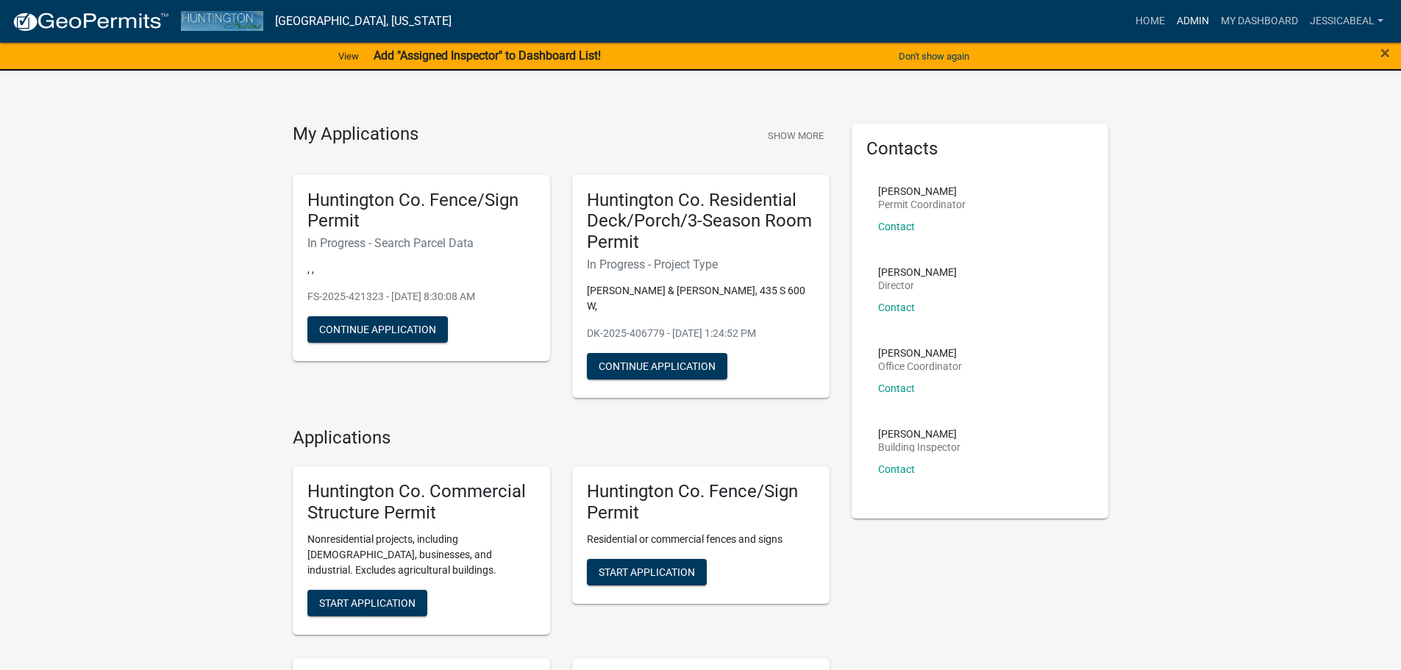 The height and width of the screenshot is (670, 1401). I want to click on a: My Dashboard, so click(1259, 21).